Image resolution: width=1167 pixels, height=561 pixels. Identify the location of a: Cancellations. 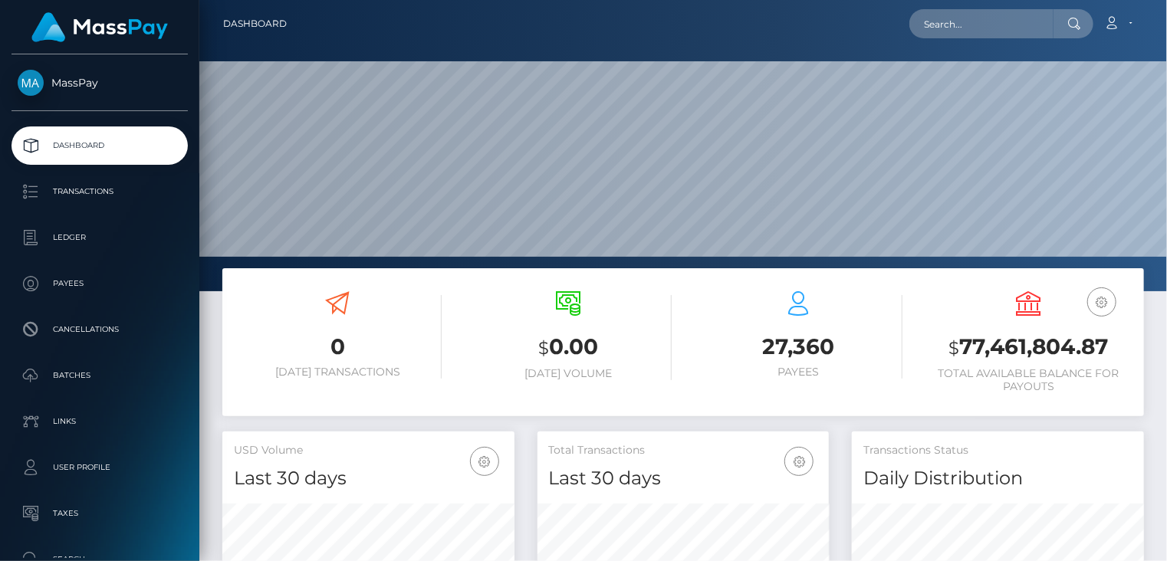
(100, 330).